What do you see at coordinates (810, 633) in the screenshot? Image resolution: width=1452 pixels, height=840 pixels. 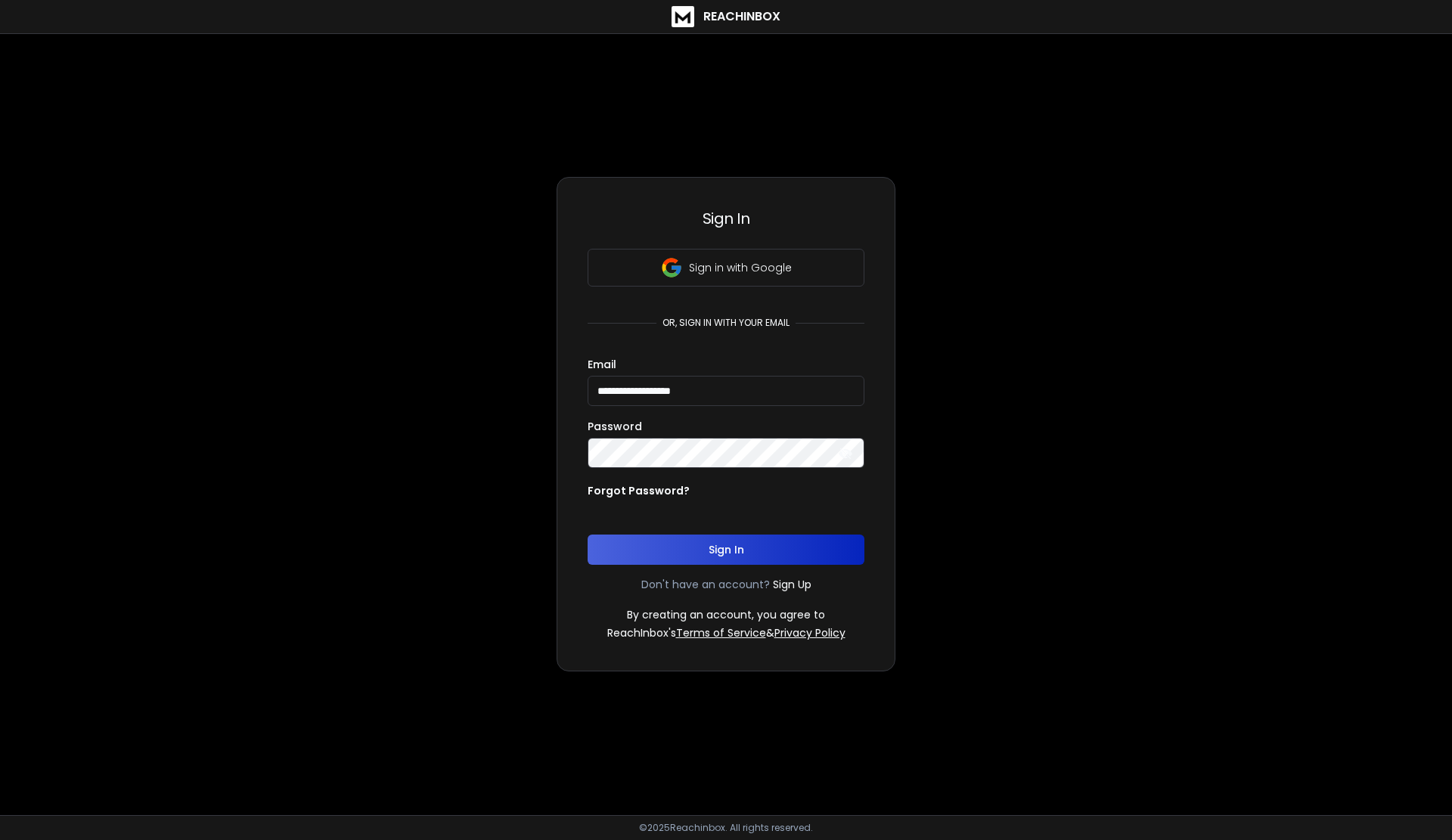 I see `a: Privacy Policy` at bounding box center [810, 633].